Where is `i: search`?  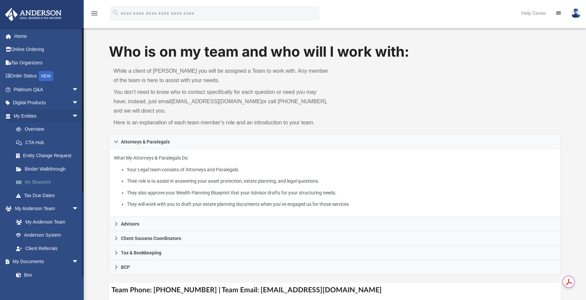
i: search is located at coordinates (116, 13).